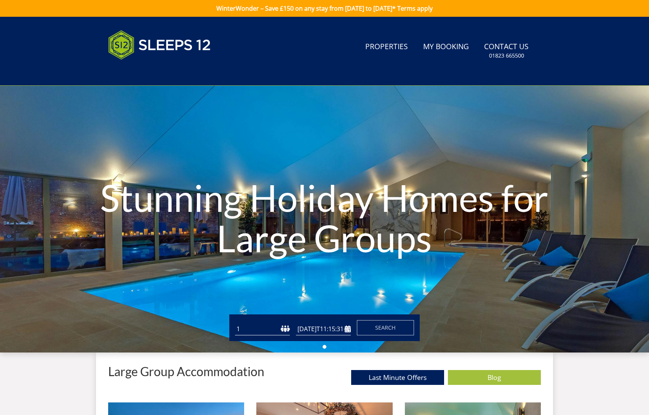 This screenshot has height=415, width=649. Describe the element at coordinates (186, 371) in the screenshot. I see `p: Large Group Accommodation` at that location.